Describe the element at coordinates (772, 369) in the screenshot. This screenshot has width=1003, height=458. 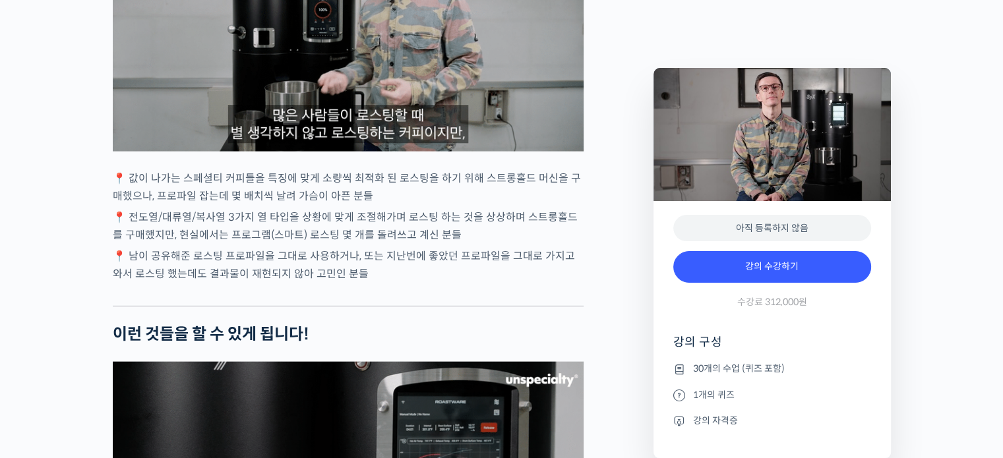
I see `li: 30개의 수업 (퀴즈 포함)` at that location.